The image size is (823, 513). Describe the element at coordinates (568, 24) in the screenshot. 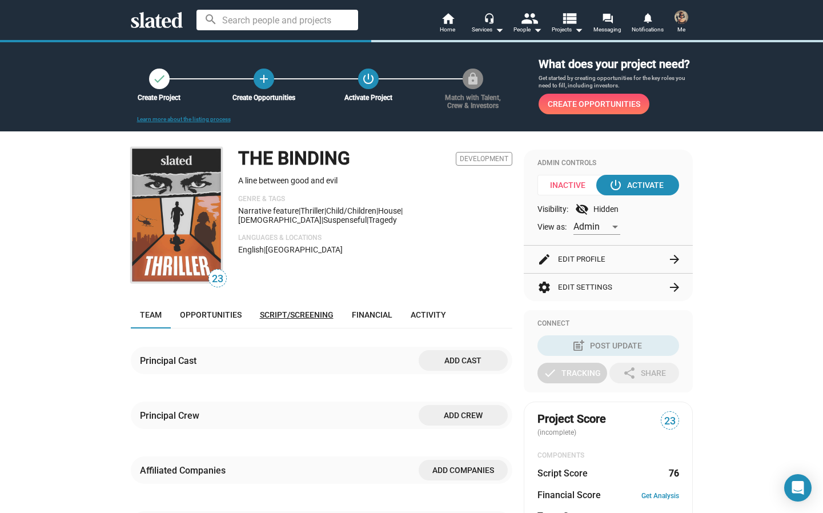

I see `button: Projects` at that location.